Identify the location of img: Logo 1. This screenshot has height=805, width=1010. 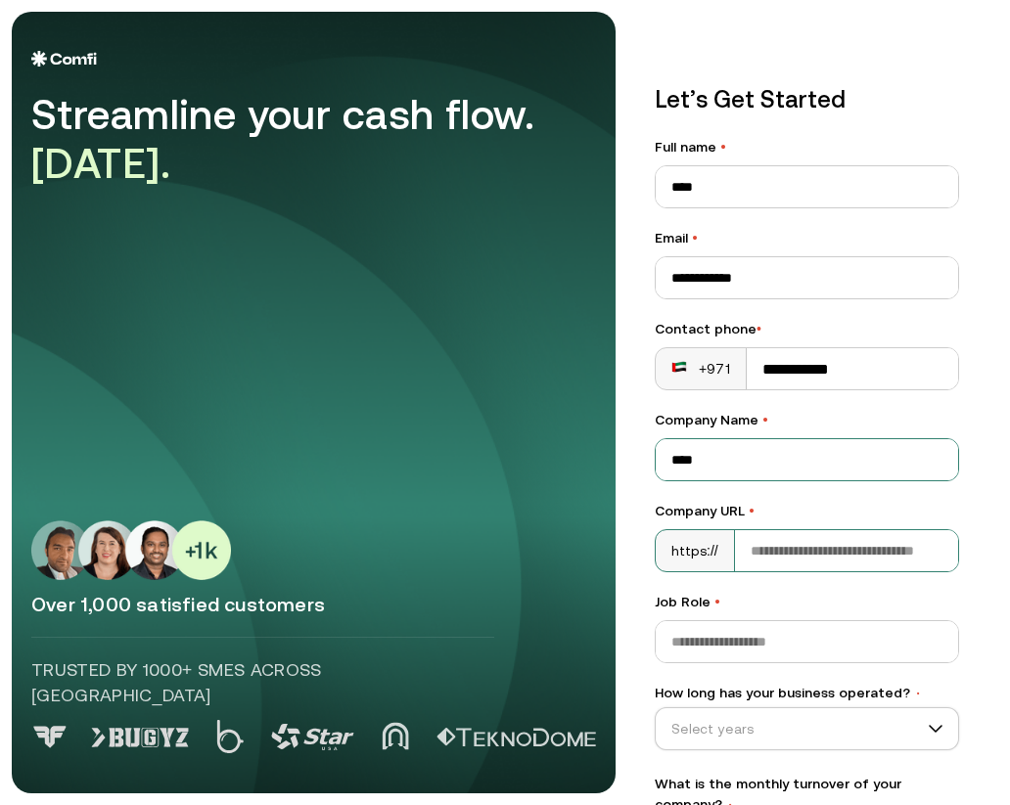
(140, 738).